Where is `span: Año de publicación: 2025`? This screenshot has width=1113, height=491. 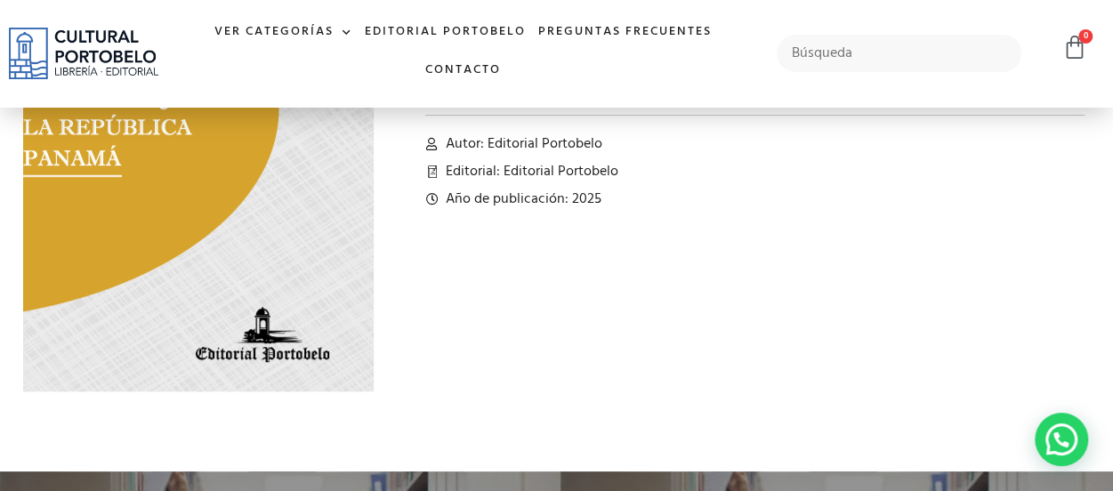 span: Año de publicación: 2025 is located at coordinates (521, 199).